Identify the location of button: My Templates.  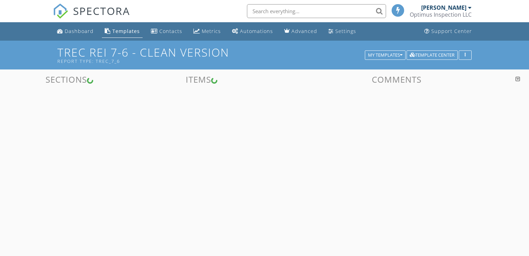
(385, 55).